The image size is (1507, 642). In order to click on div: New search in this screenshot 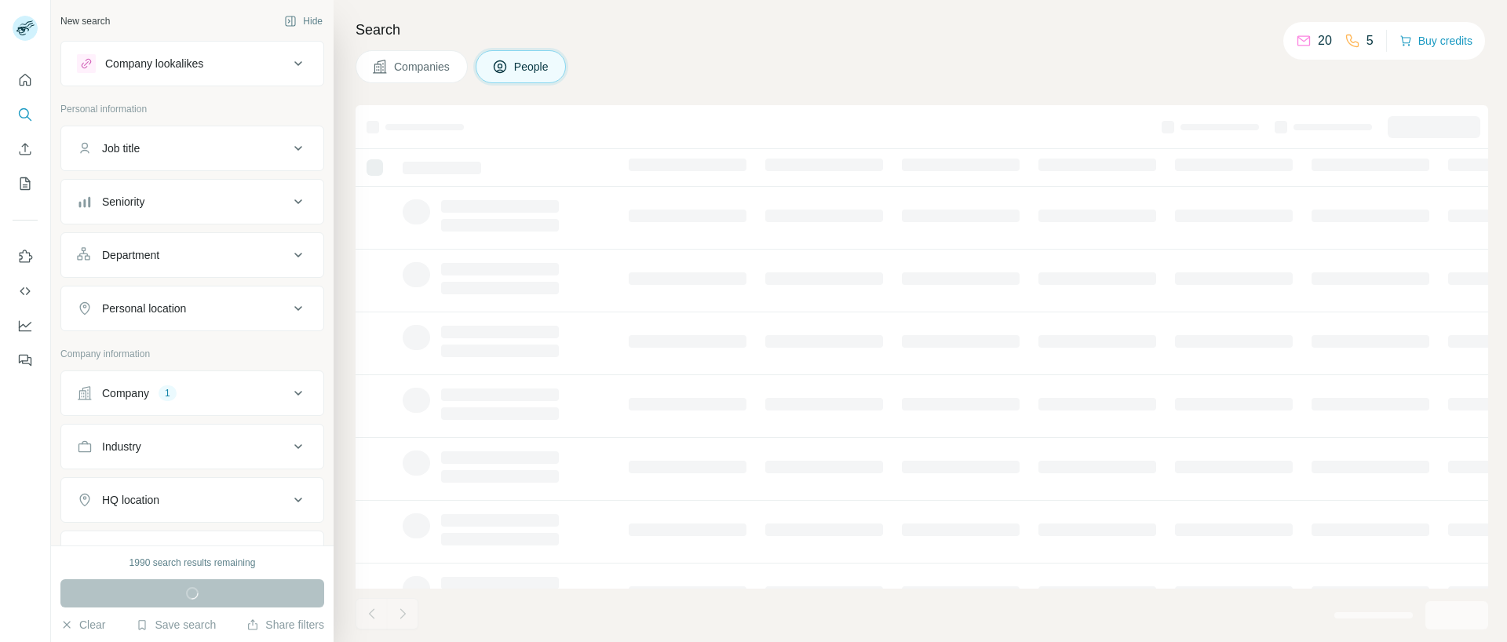, I will do `click(85, 21)`.